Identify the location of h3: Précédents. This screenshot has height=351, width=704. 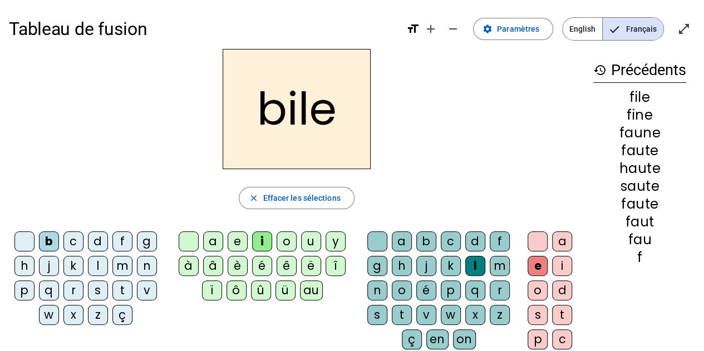
(639, 70).